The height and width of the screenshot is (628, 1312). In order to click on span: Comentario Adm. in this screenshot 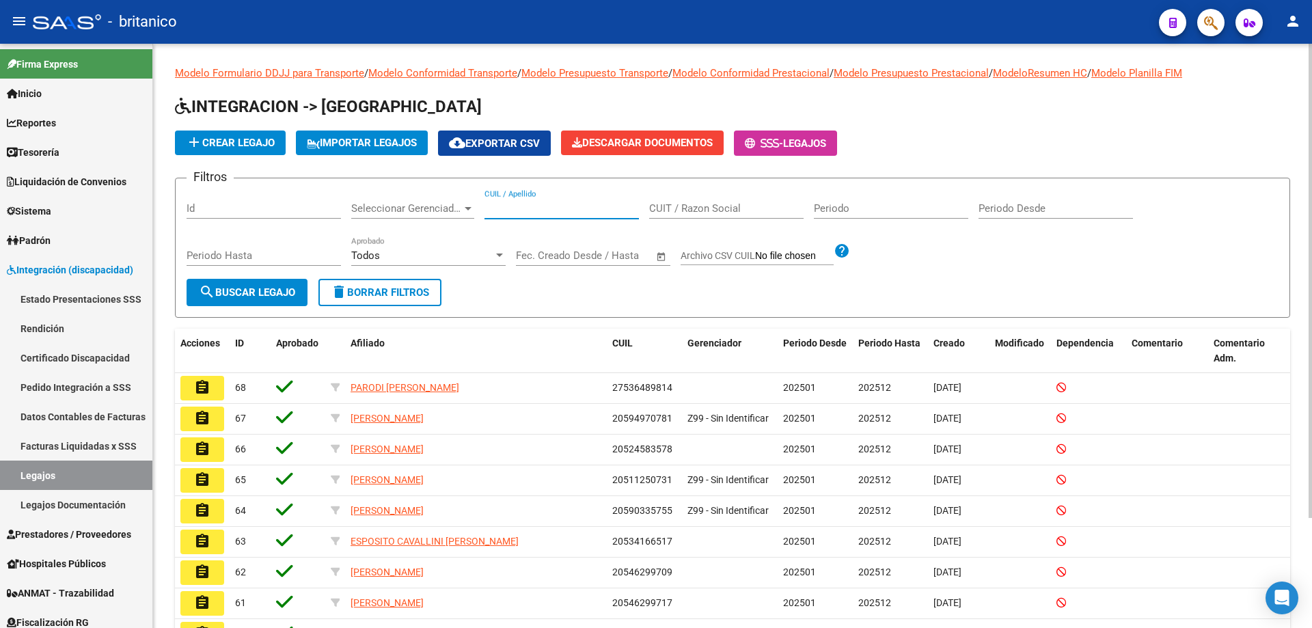, I will do `click(1239, 351)`.